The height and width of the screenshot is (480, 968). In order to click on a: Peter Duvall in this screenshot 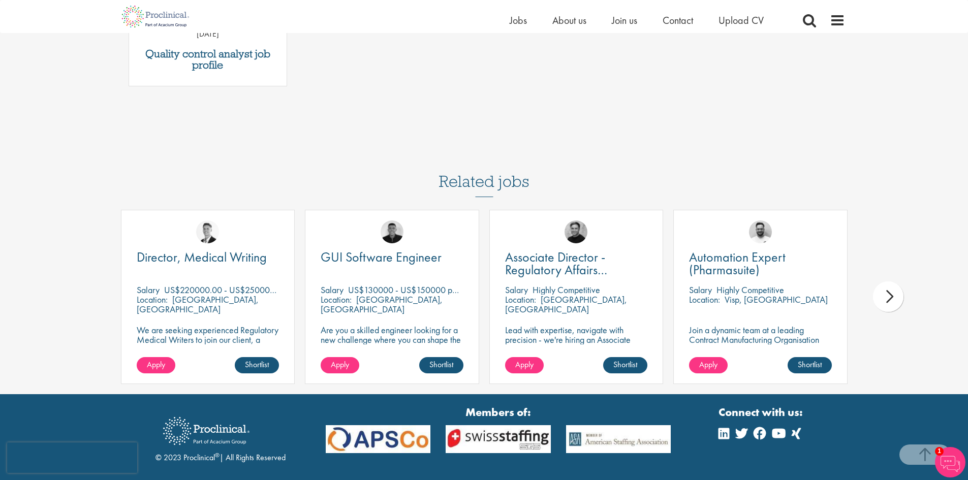, I will do `click(576, 232)`.